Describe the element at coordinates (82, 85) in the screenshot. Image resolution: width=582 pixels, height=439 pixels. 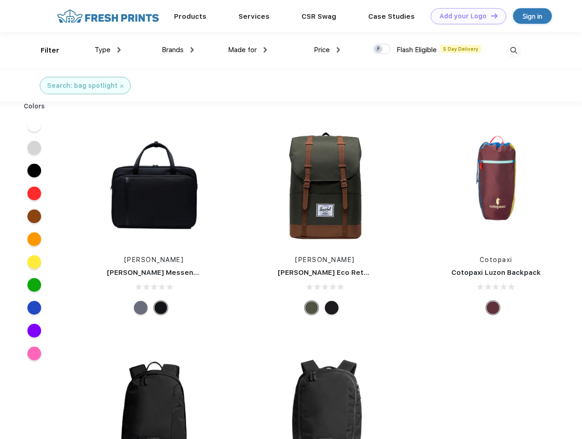
I see `div: Search: bag spotlight` at that location.